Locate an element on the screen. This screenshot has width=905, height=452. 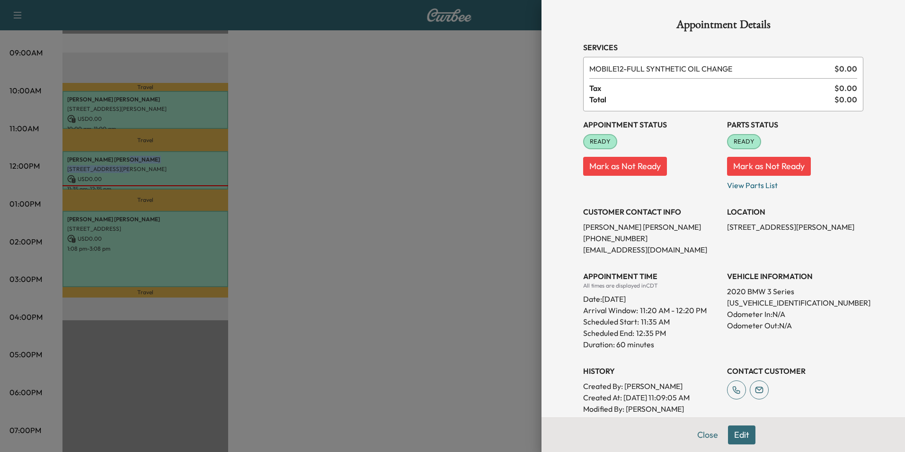
p: Odometer In: N/A is located at coordinates (795, 314).